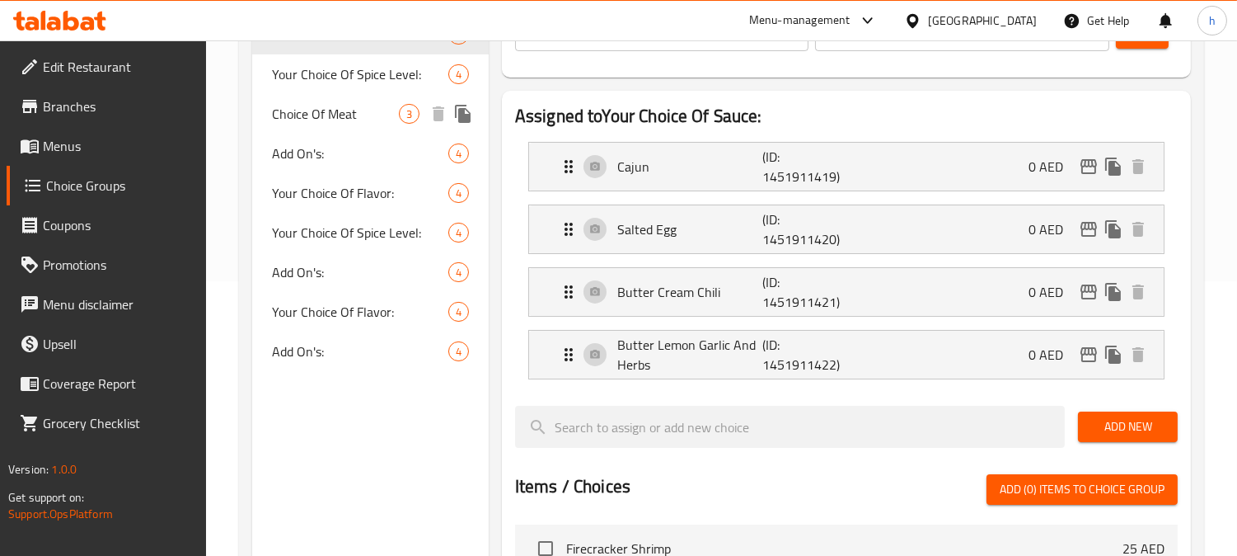  Describe the element at coordinates (1128, 426) in the screenshot. I see `button: Add New` at that location.